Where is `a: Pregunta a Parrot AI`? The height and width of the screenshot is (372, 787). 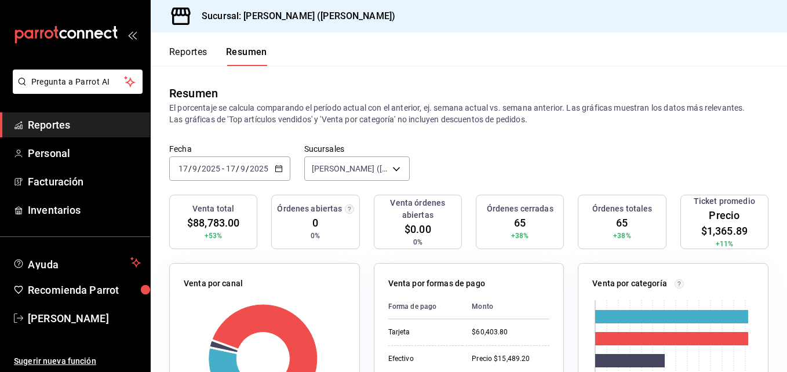 a: Pregunta a Parrot AI is located at coordinates (75, 90).